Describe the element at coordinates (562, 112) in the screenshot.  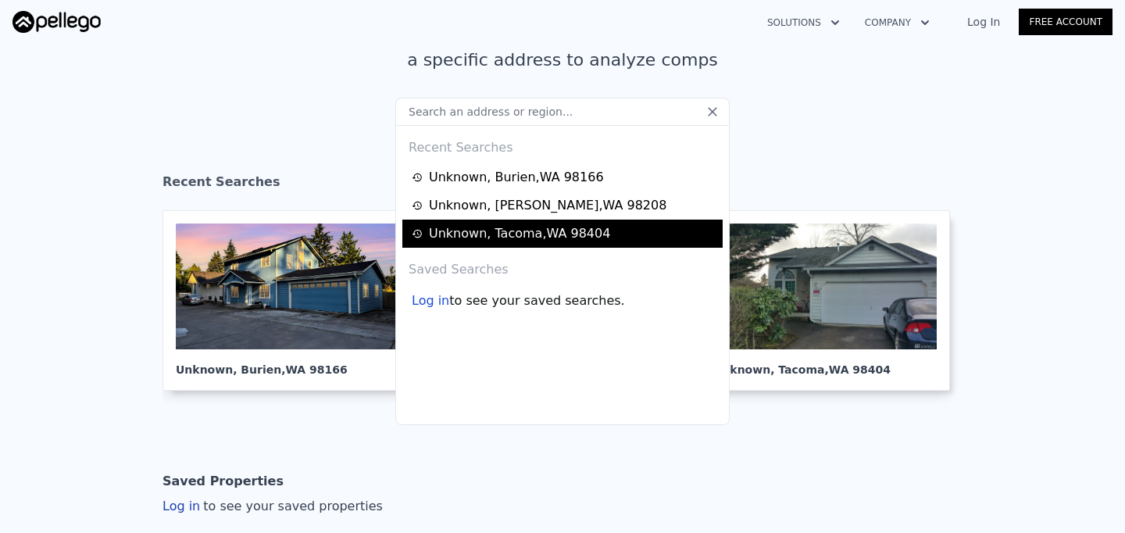
I see `input: Search an address or region...` at that location.